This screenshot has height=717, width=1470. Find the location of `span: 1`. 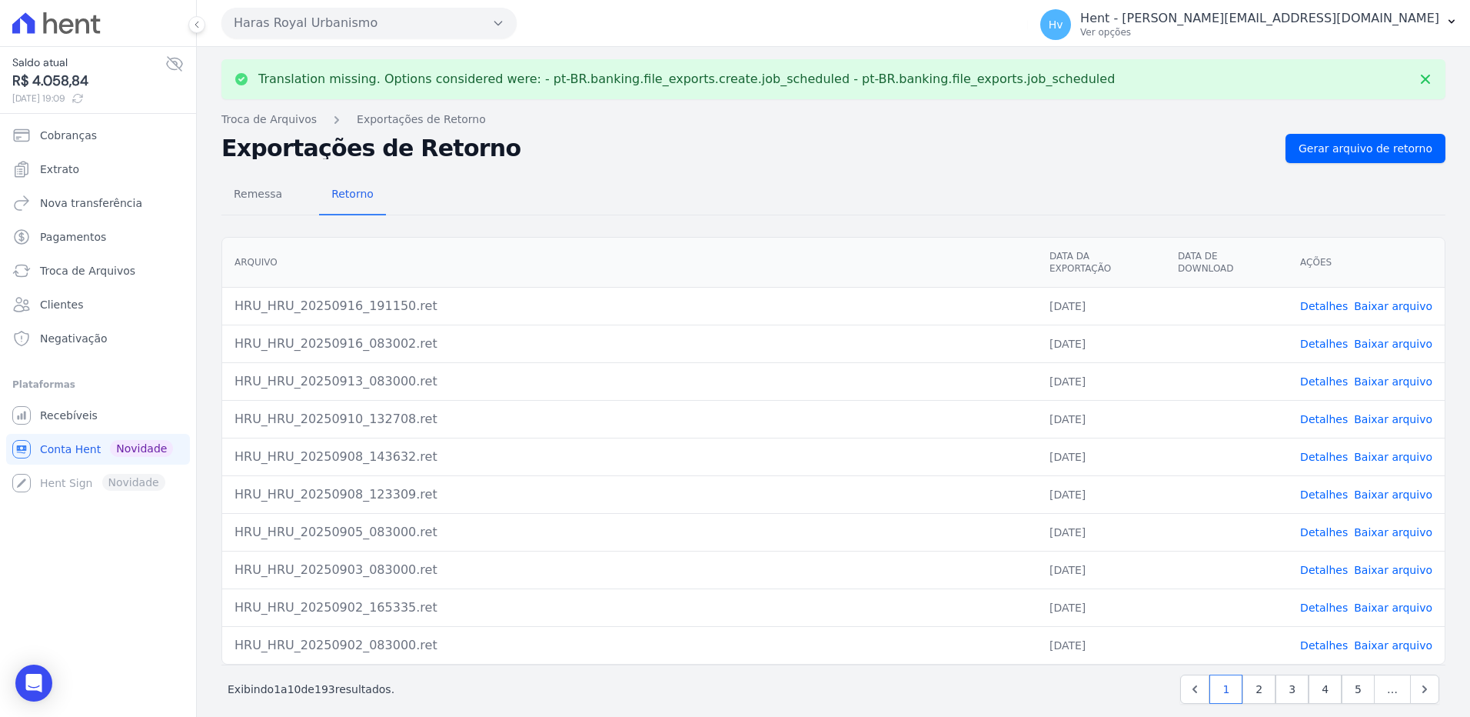

span: 1 is located at coordinates (277, 689).